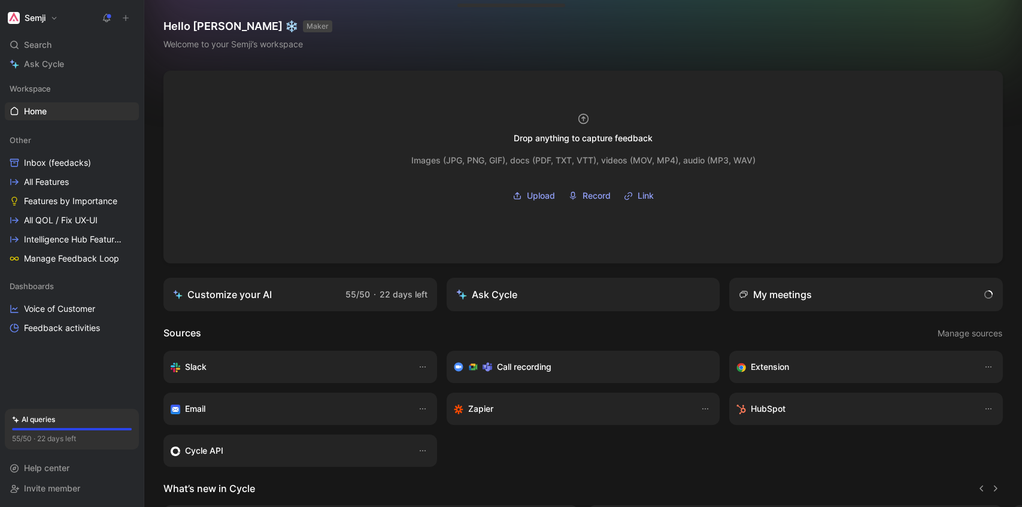  Describe the element at coordinates (33, 18) in the screenshot. I see `button: SemjiSemji` at that location.